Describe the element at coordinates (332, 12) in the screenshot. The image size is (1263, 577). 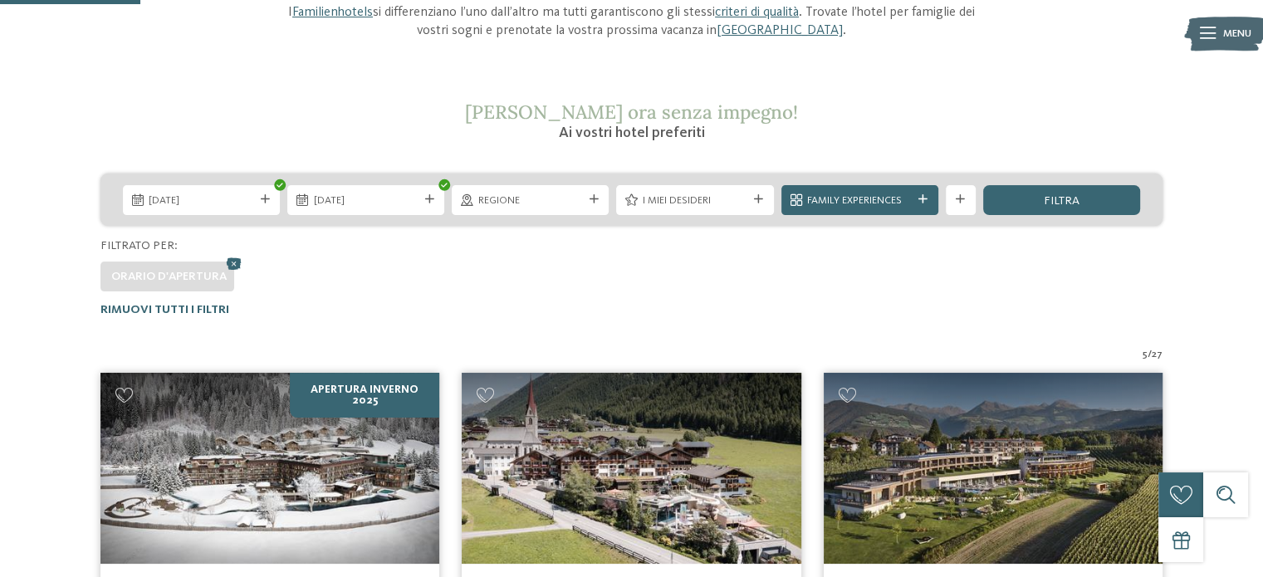
I see `a: Familienhotels` at that location.